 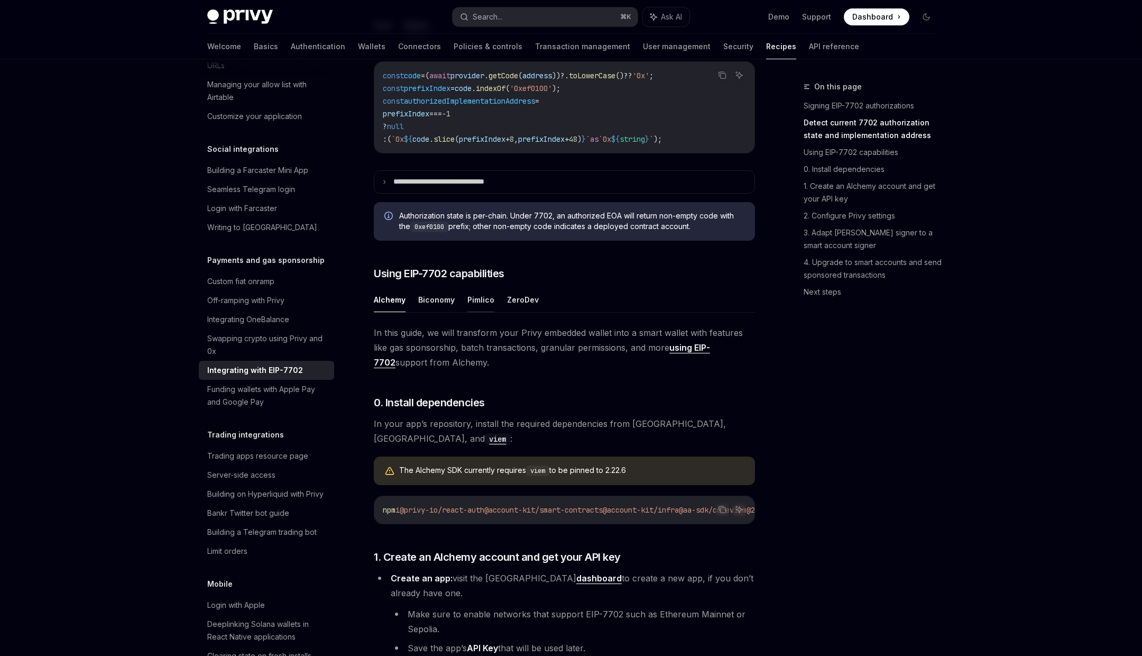 What do you see at coordinates (873, 129) in the screenshot?
I see `a: Detect current 7702 authorization state and implementation address` at bounding box center [873, 129].